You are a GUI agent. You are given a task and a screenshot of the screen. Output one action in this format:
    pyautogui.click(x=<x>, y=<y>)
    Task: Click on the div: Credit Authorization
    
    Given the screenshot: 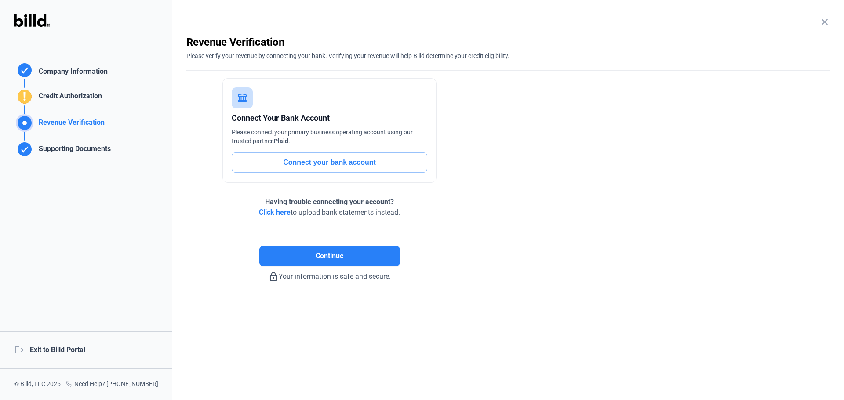 What is the action you would take?
    pyautogui.click(x=69, y=98)
    